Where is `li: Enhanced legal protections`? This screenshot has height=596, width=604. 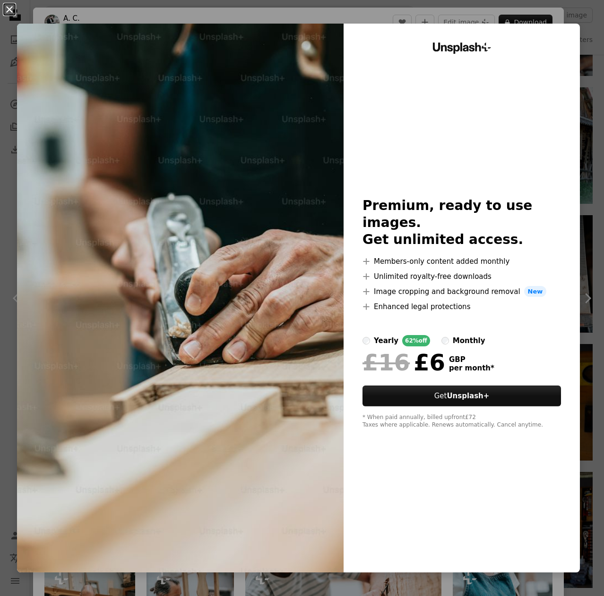 li: Enhanced legal protections is located at coordinates (461, 307).